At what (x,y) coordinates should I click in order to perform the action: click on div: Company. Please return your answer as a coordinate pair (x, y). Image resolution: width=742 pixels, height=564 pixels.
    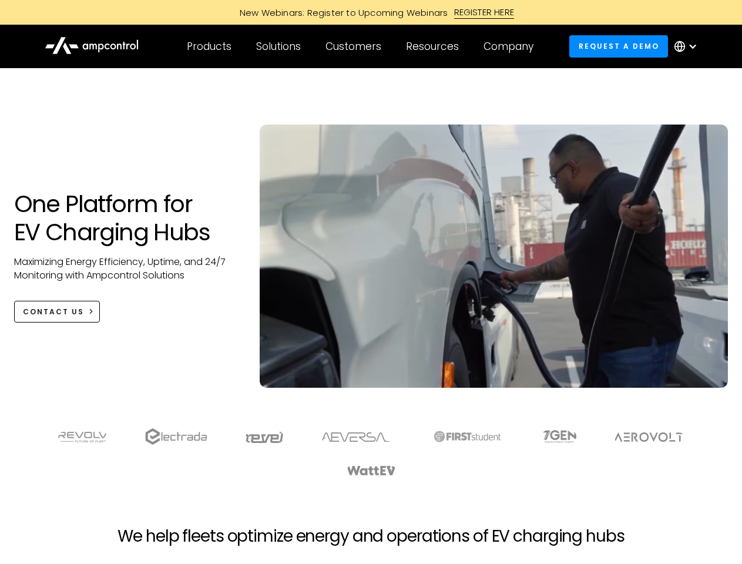
    Looking at the image, I should click on (508, 46).